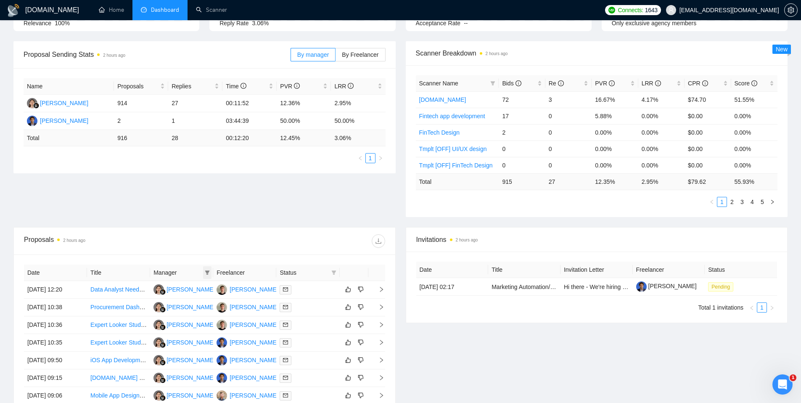 This screenshot has height=403, width=801. Describe the element at coordinates (195, 86) in the screenshot. I see `th: Replies` at that location.